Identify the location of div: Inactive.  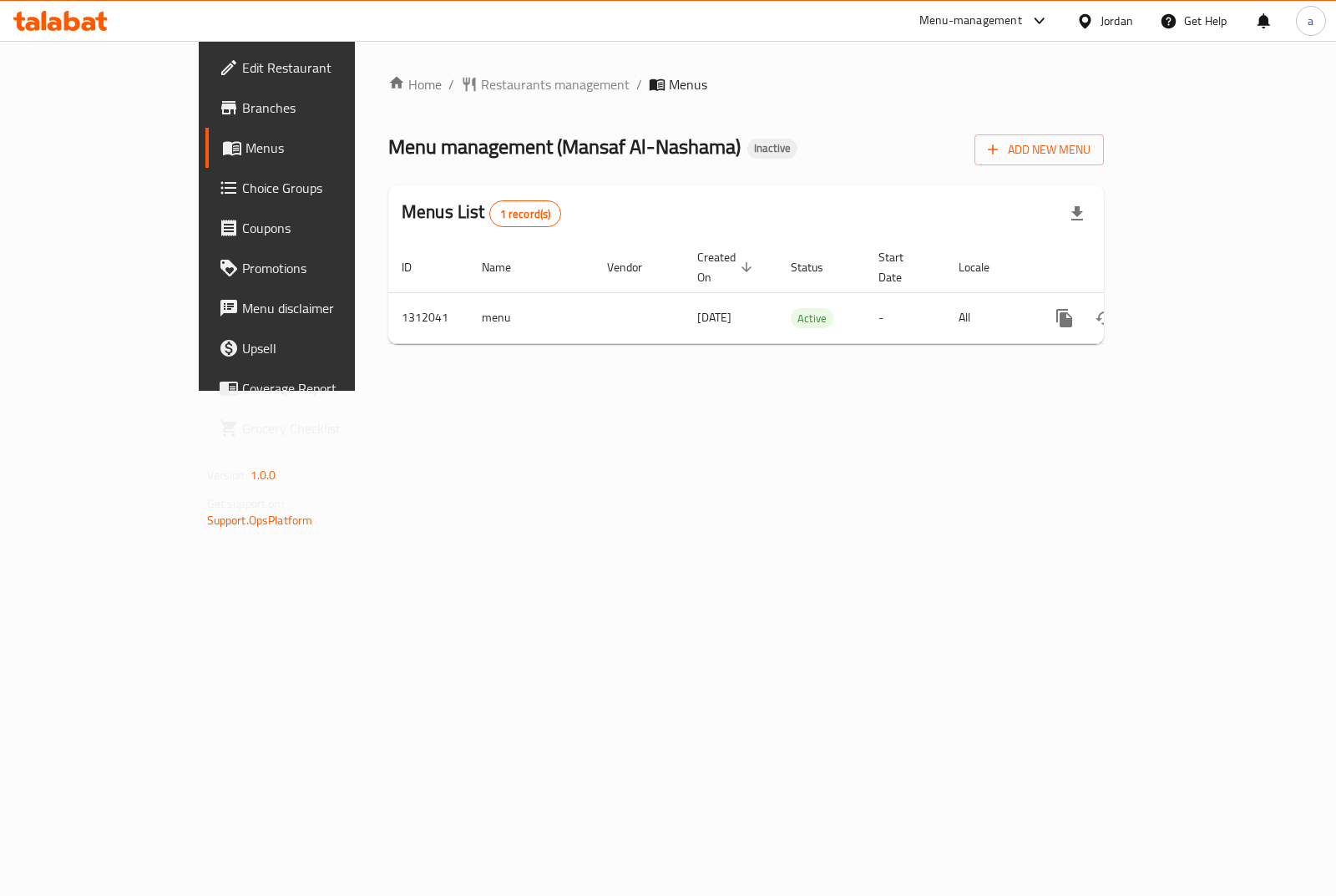
(773, 149).